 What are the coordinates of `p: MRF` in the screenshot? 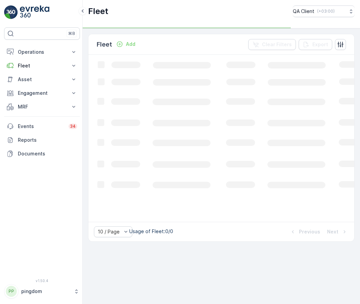 It's located at (42, 107).